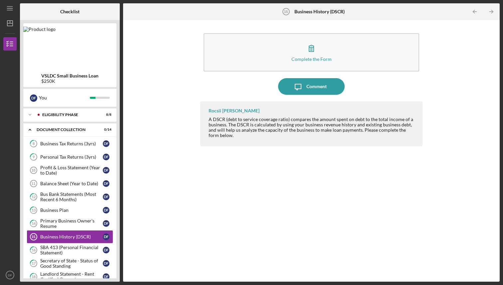  Describe the element at coordinates (33, 170) in the screenshot. I see `tspan: 10` at that location.